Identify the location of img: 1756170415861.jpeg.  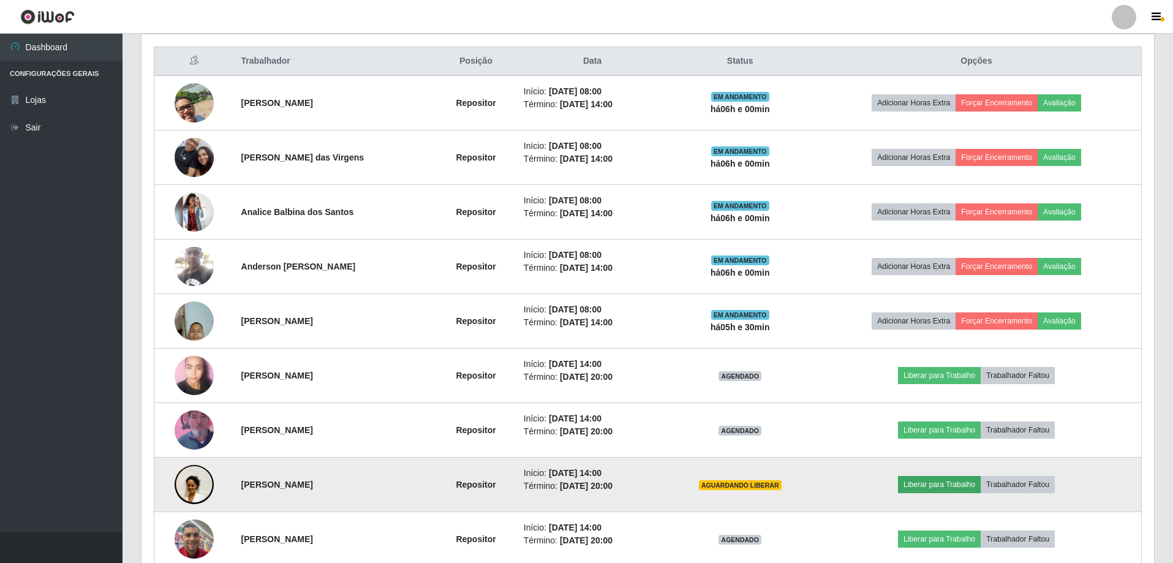
(194, 266).